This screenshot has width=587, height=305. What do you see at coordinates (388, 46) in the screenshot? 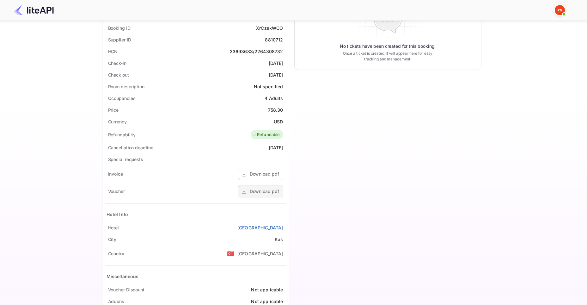
I see `p: No tickets have been created for this booking.` at bounding box center [388, 46].